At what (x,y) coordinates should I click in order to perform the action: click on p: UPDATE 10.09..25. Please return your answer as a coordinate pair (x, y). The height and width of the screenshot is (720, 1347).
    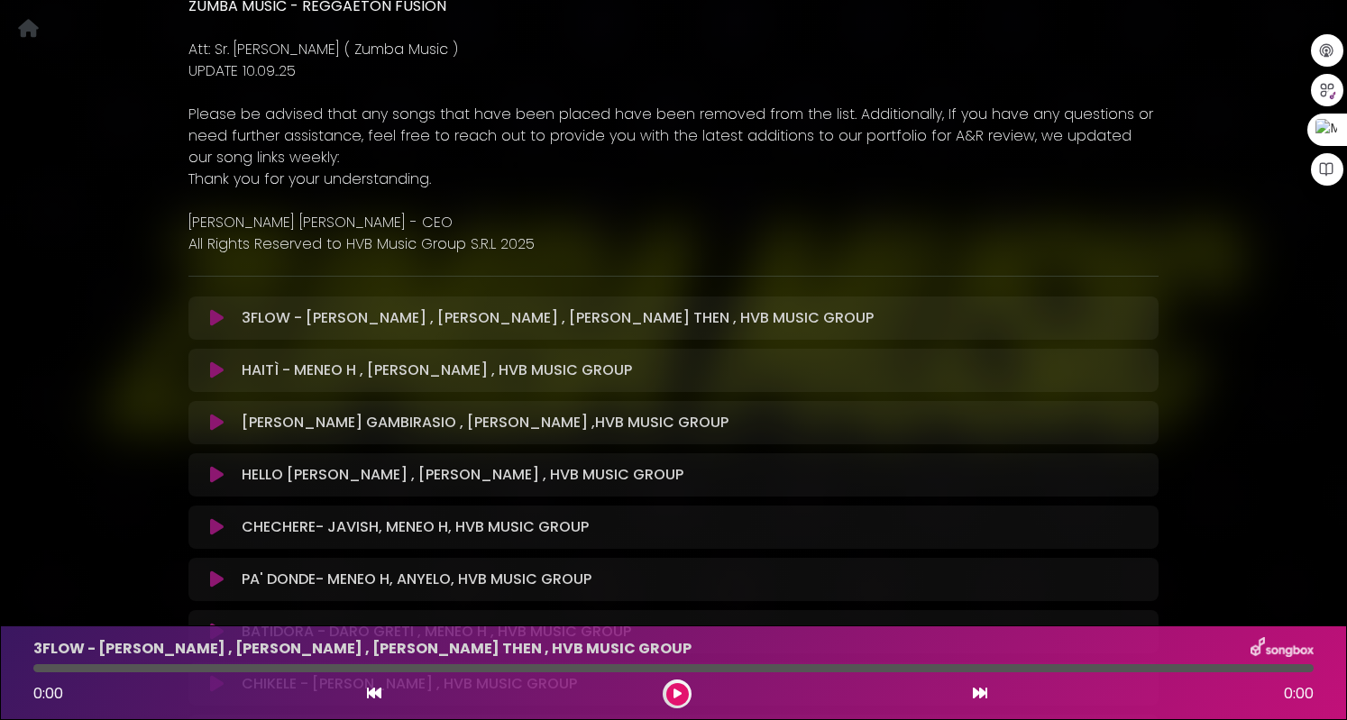
    Looking at the image, I should click on (673, 71).